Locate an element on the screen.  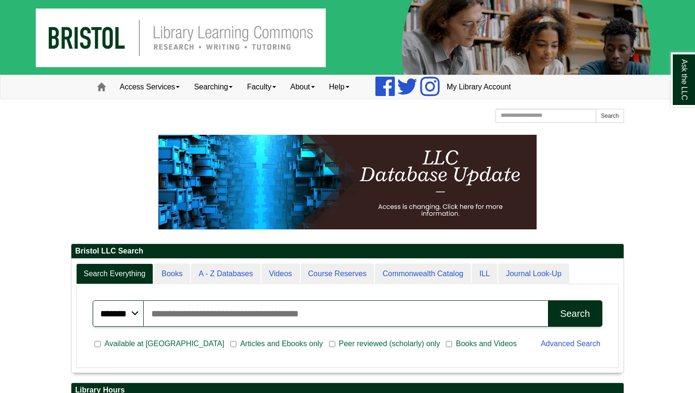
span: Articles and Ebooks only is located at coordinates (281, 344).